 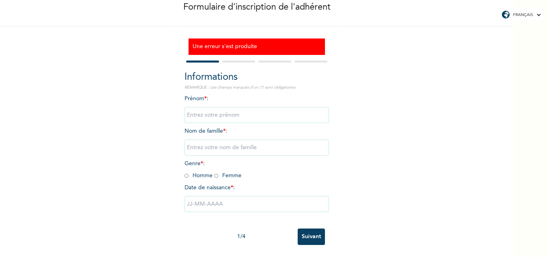 What do you see at coordinates (211, 77) in the screenshot?
I see `font: Informations` at bounding box center [211, 77].